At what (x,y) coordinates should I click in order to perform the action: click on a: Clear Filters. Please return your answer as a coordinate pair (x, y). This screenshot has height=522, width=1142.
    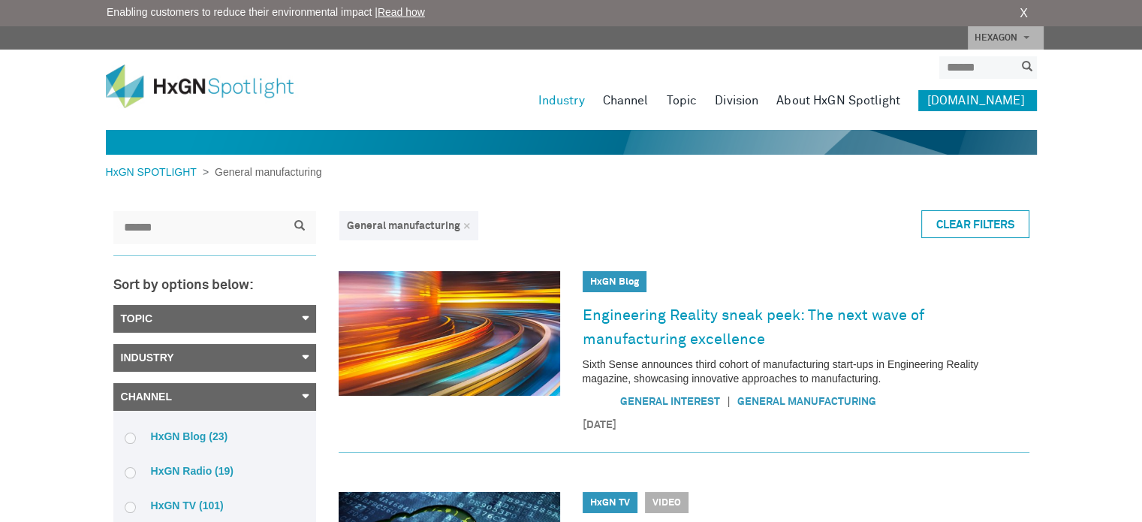
    Looking at the image, I should click on (975, 224).